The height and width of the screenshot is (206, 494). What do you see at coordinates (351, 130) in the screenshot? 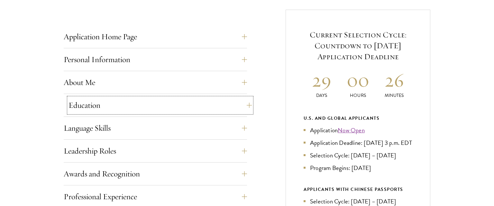
I see `a: Now Open` at bounding box center [351, 130].